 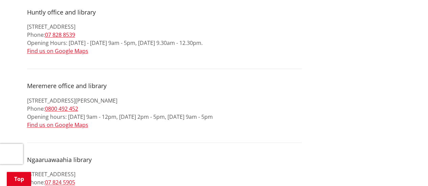 What do you see at coordinates (164, 86) in the screenshot?
I see `h4: Meremere office and library` at bounding box center [164, 86].